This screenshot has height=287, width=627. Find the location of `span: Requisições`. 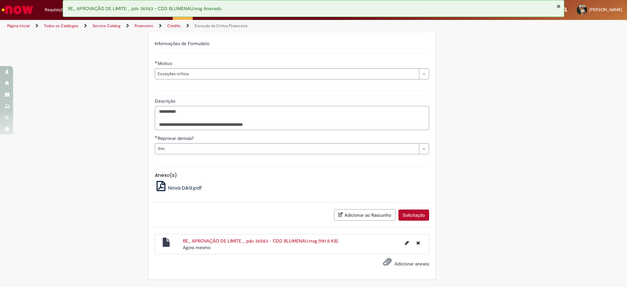

span: Requisições is located at coordinates (56, 10).